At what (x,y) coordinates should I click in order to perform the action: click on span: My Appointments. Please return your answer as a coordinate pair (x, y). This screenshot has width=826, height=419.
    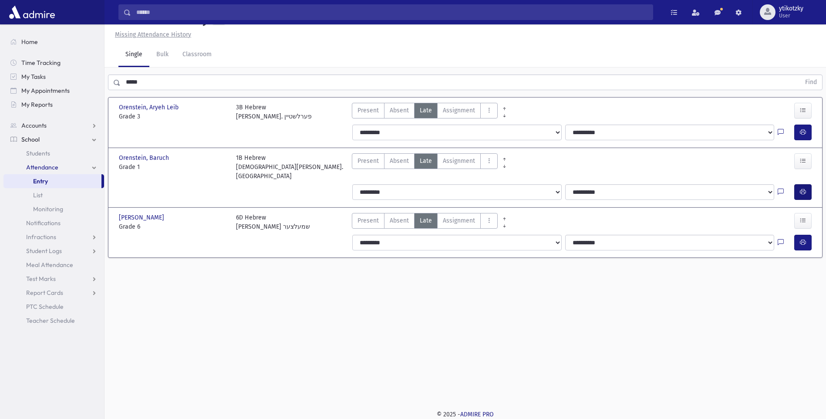
    Looking at the image, I should click on (45, 91).